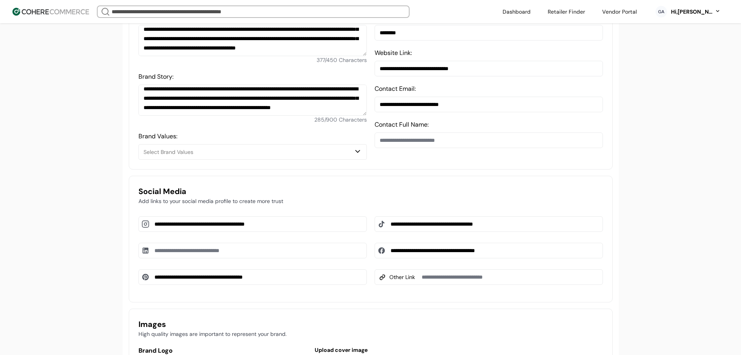 The image size is (741, 355). What do you see at coordinates (402, 124) in the screenshot?
I see `label: Contact Full Name:` at bounding box center [402, 124].